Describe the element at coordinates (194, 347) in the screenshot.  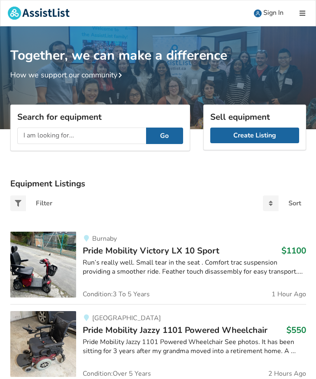
I see `div: Pride Mobility Jazzy 1101 Powered Wheelchair See photos. It has been sitting for 3 years after my...` at that location.